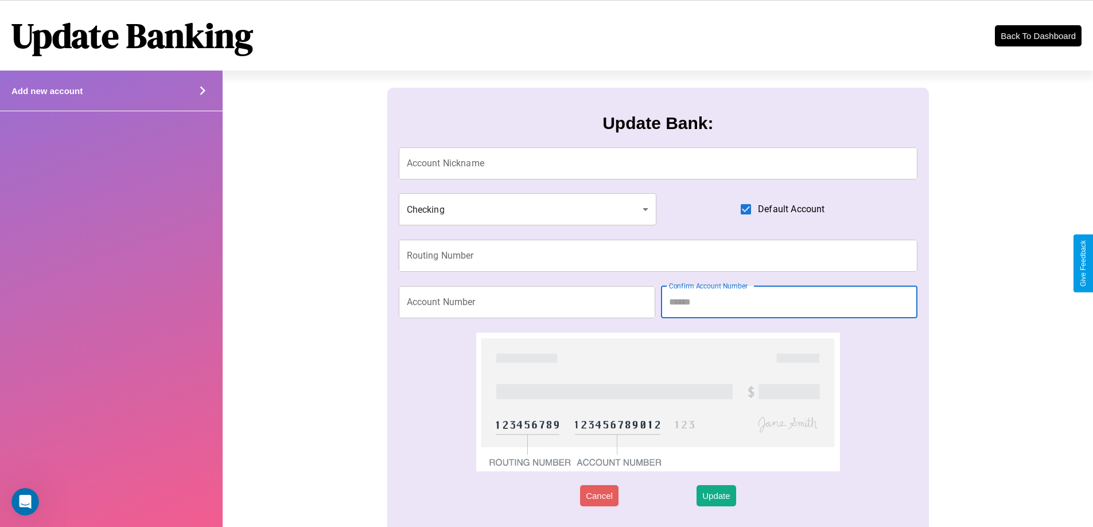  What do you see at coordinates (1083, 263) in the screenshot?
I see `div: Give Feedback` at bounding box center [1083, 263].